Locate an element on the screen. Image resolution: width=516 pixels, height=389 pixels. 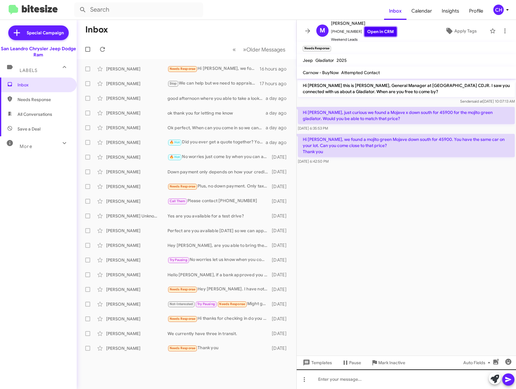
span: Profile is located at coordinates (476, 11).